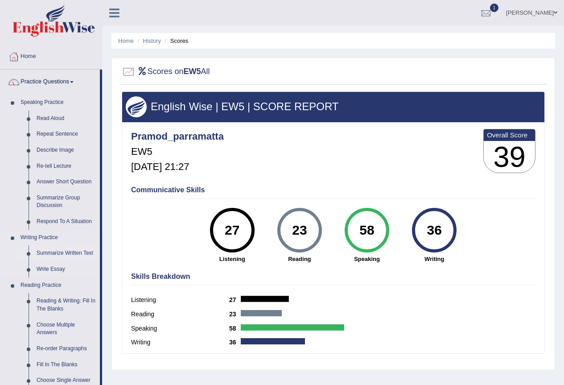  What do you see at coordinates (166, 72) in the screenshot?
I see `h2: Scores on All` at bounding box center [166, 72].